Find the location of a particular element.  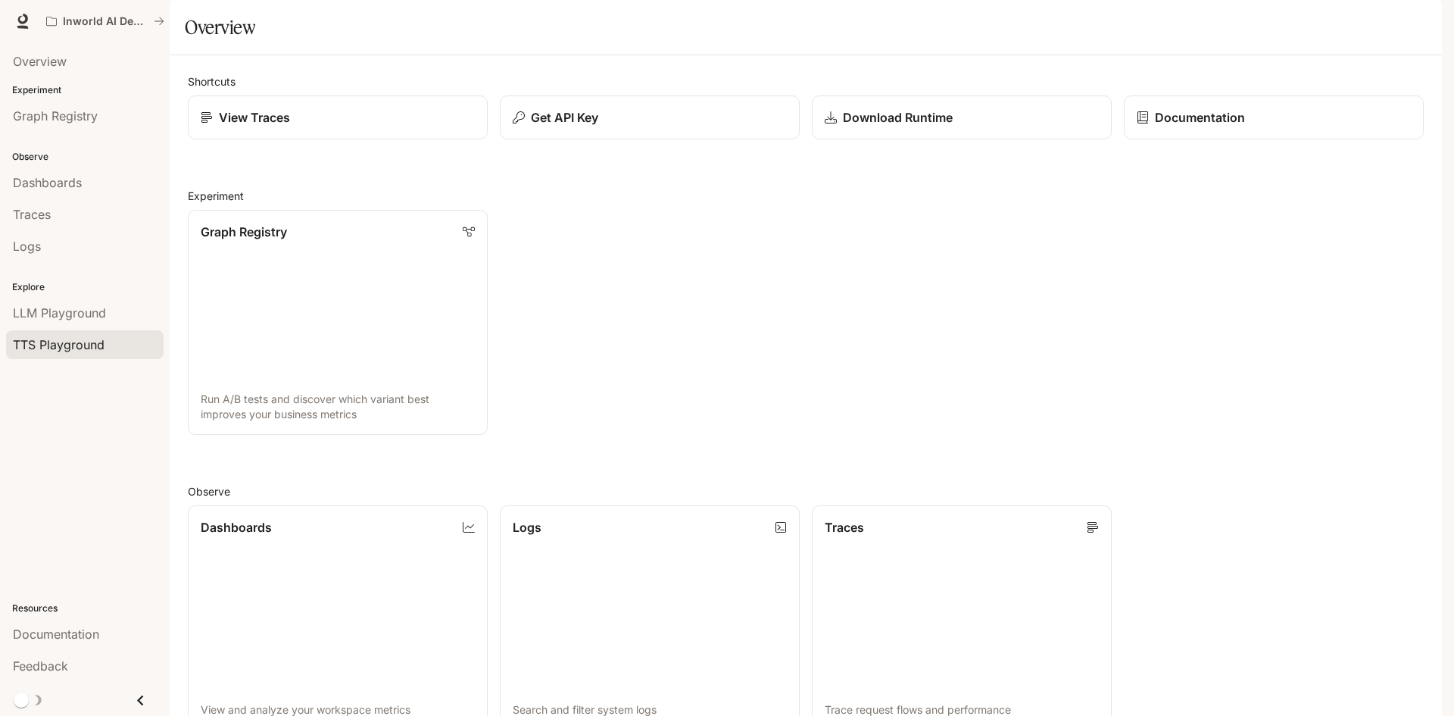

a: Graph RegistryRun A/B tests and discover which variant best improves your business metrics is located at coordinates (338, 322).